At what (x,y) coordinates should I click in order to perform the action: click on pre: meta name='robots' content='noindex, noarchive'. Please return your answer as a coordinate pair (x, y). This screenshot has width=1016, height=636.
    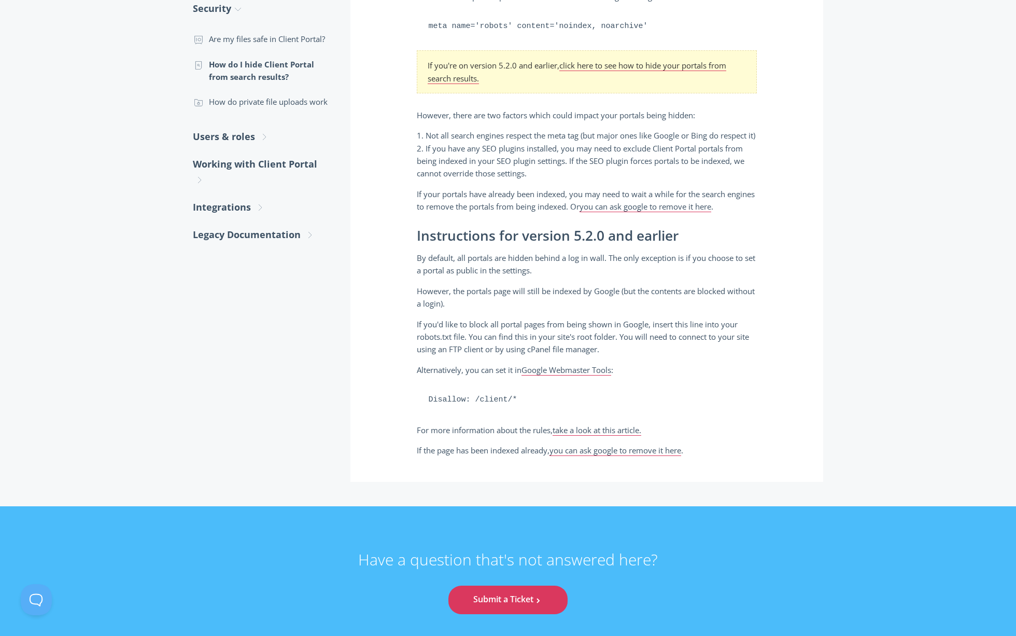
    Looking at the image, I should click on (587, 26).